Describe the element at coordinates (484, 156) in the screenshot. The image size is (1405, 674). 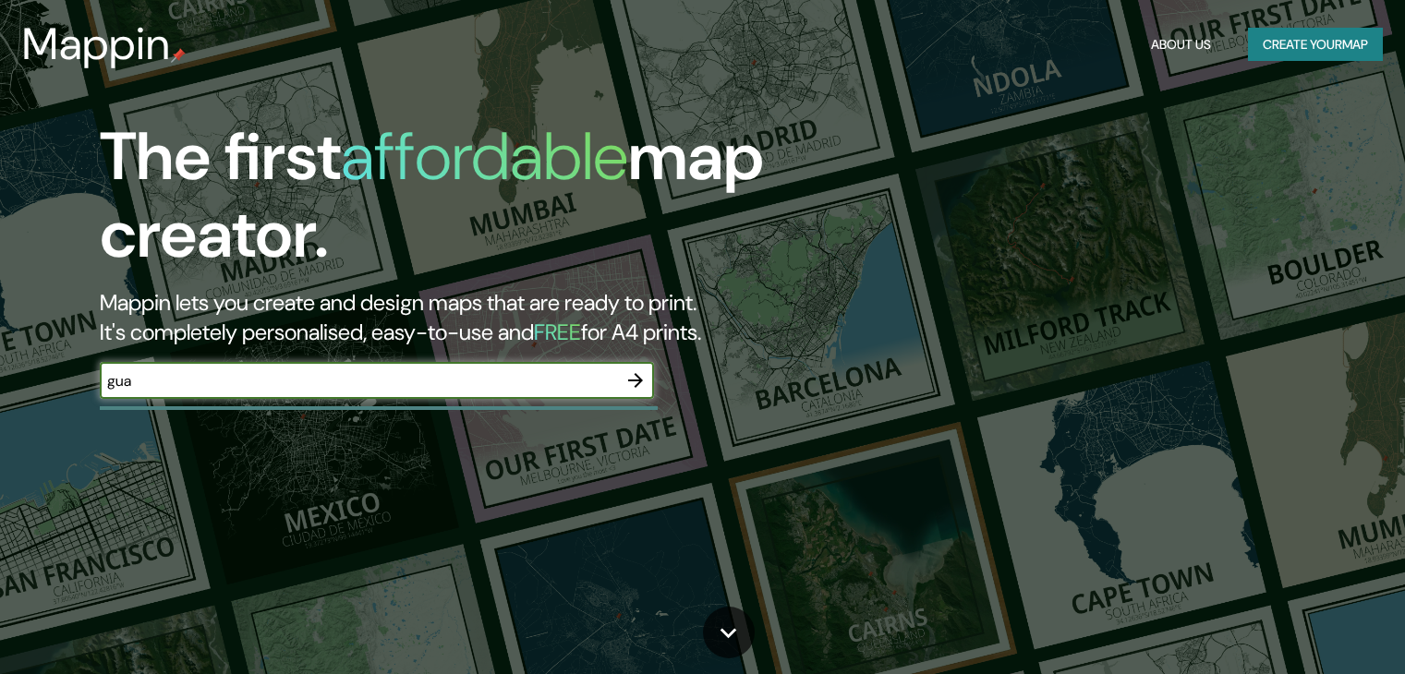
I see `h1: affordable` at that location.